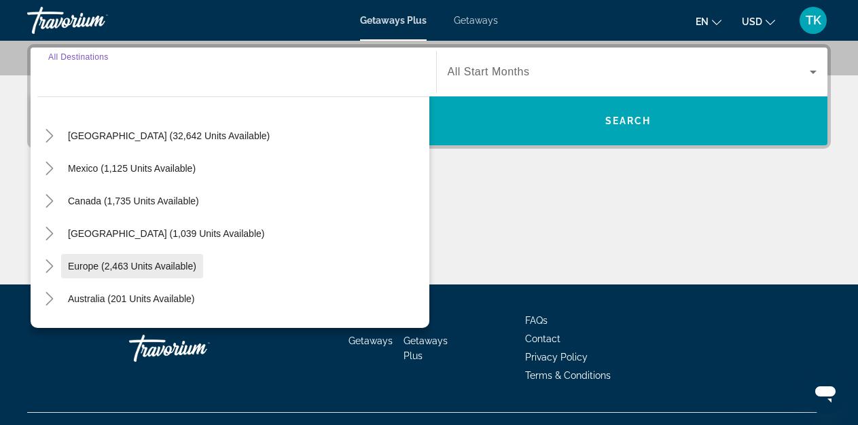 The height and width of the screenshot is (425, 858). I want to click on button: Toggle Caribbean & Atlantic Islands (1,039 units available), so click(49, 234).